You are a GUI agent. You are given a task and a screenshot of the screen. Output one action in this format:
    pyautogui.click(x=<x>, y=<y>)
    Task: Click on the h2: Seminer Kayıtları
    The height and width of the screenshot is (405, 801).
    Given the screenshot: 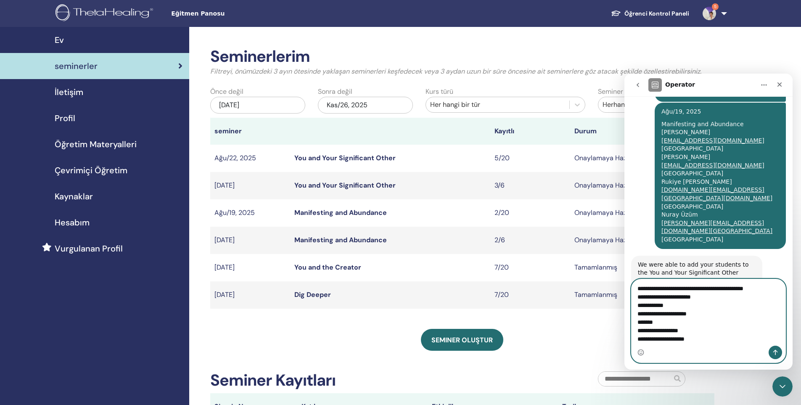 What is the action you would take?
    pyautogui.click(x=273, y=381)
    